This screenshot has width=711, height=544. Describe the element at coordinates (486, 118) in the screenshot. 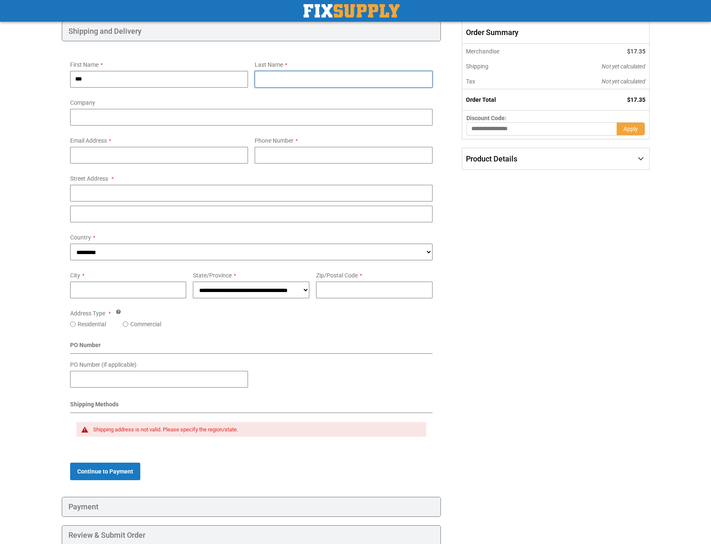

I see `span: Discount Code:` at that location.